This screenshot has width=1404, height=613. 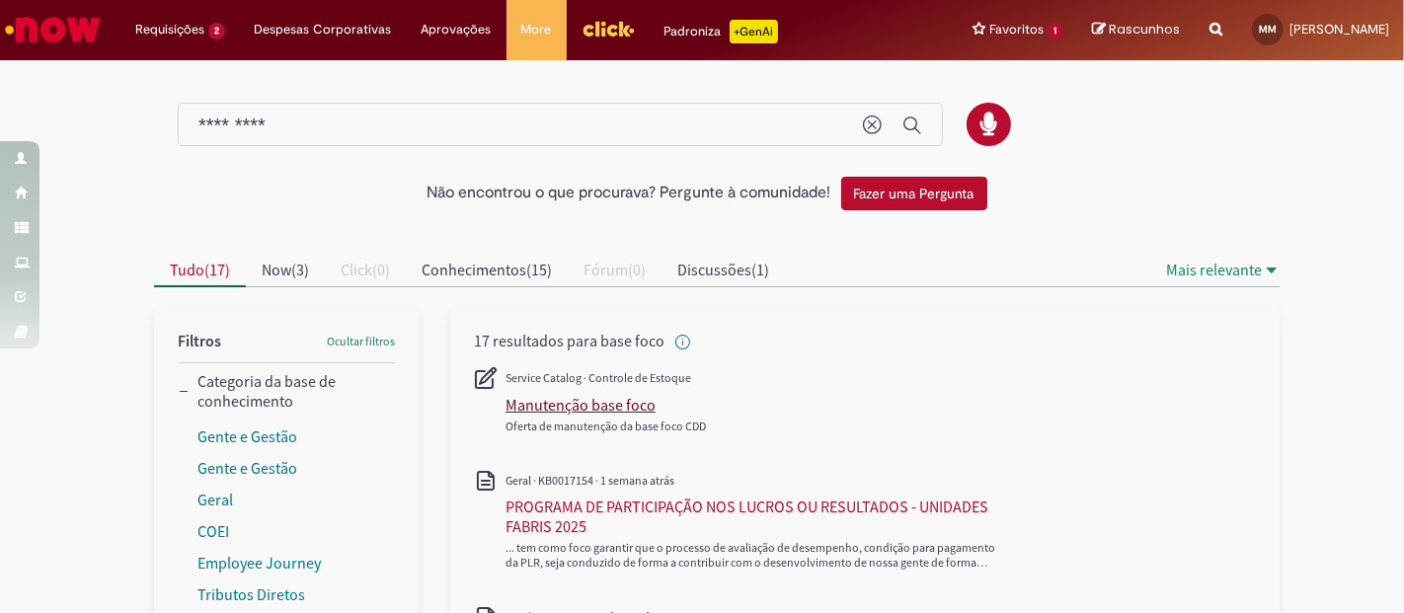 What do you see at coordinates (608, 29) in the screenshot?
I see `img: click_logo_yellow_360x200.png` at bounding box center [608, 29].